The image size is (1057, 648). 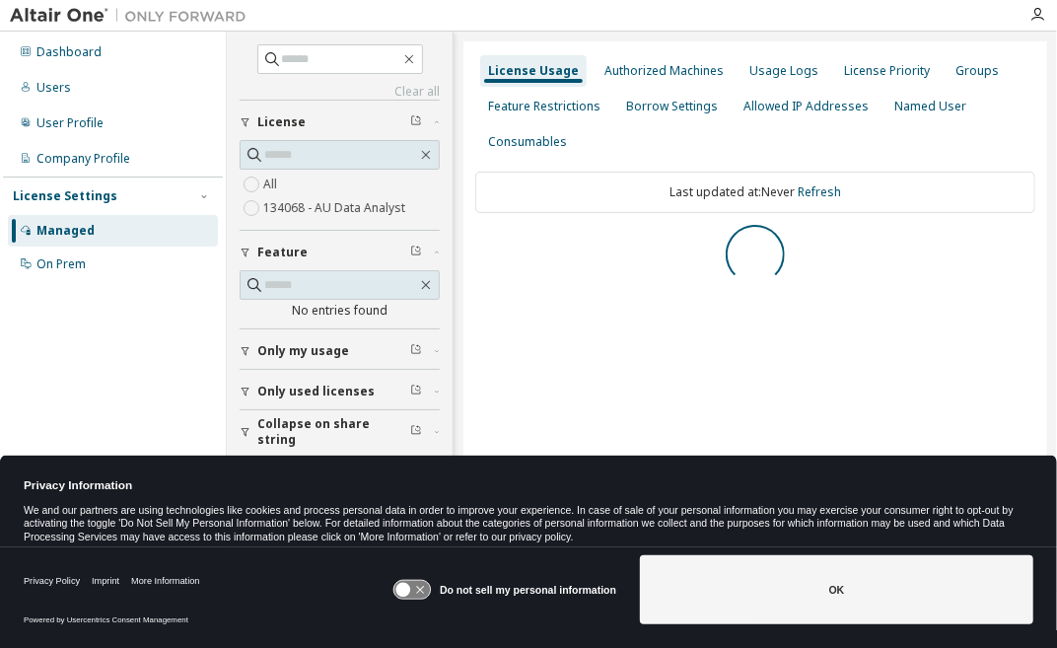 What do you see at coordinates (281, 122) in the screenshot?
I see `span: License` at bounding box center [281, 122].